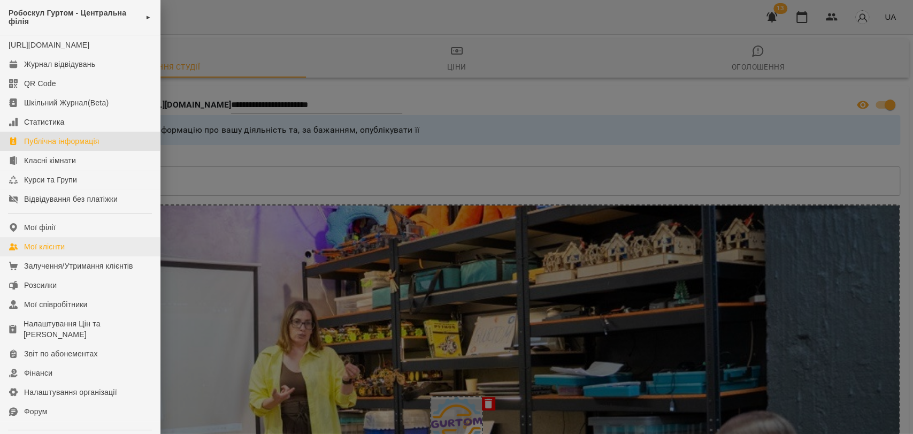 Image resolution: width=913 pixels, height=434 pixels. I want to click on div: Фінанси, so click(38, 373).